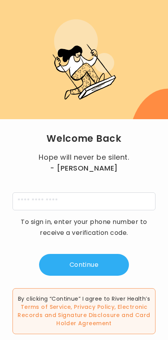 The width and height of the screenshot is (168, 340). What do you see at coordinates (84, 139) in the screenshot?
I see `h1: Welcome Back` at bounding box center [84, 139].